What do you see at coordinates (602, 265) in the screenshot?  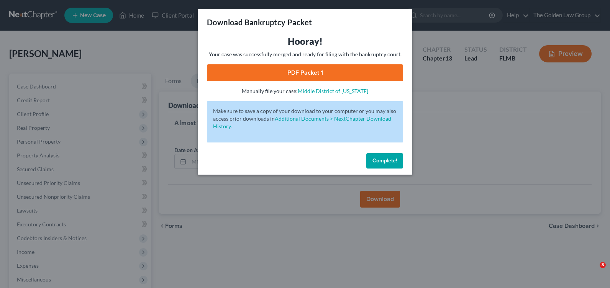 I see `span: 3` at bounding box center [602, 265].